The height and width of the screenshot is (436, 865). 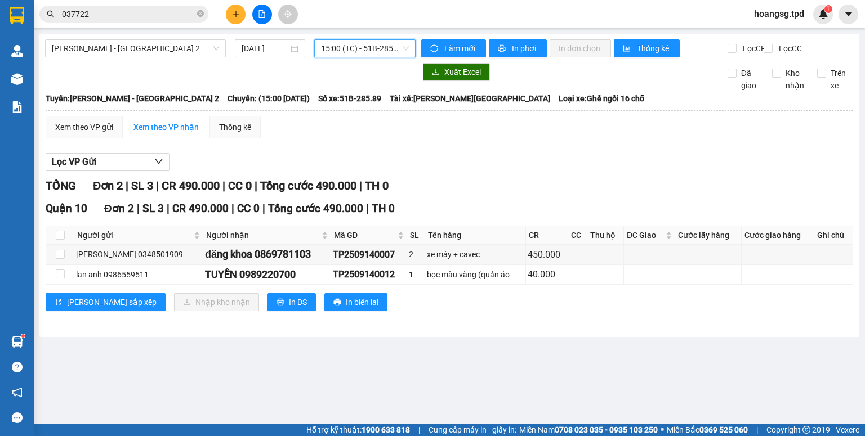 What do you see at coordinates (654, 48) in the screenshot?
I see `span: Thống kê` at bounding box center [654, 48].